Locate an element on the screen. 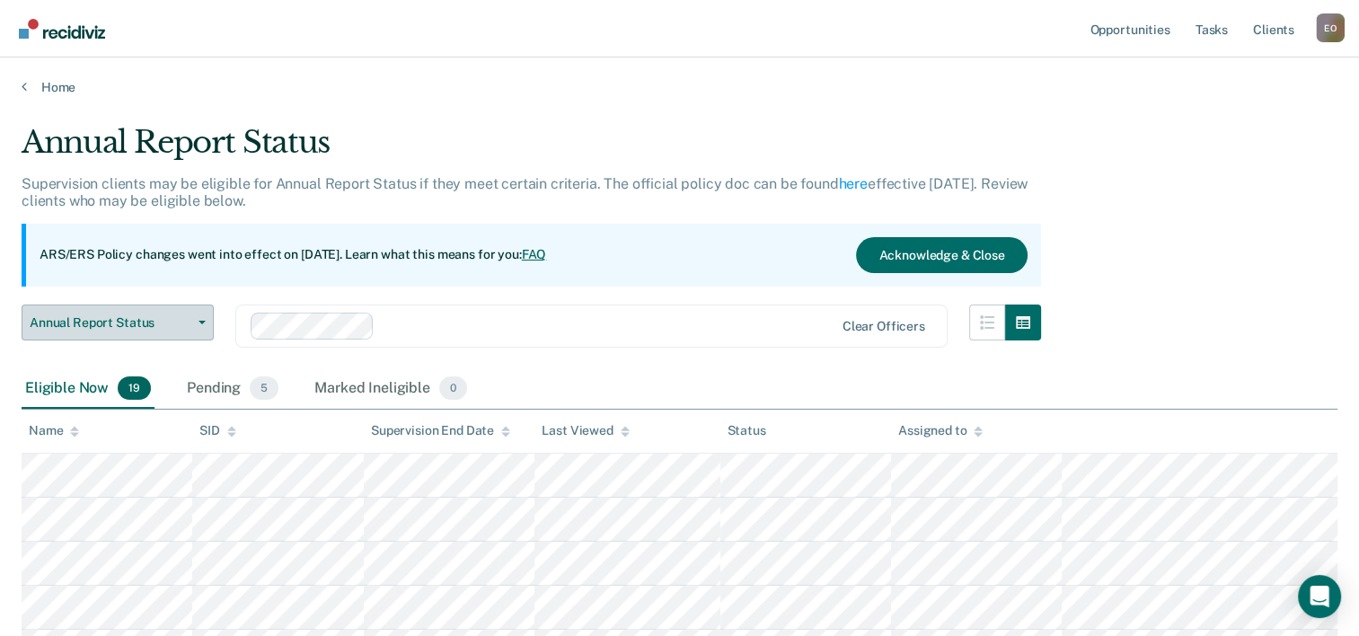 The height and width of the screenshot is (636, 1359). div: Open Intercom Messenger is located at coordinates (1320, 597).